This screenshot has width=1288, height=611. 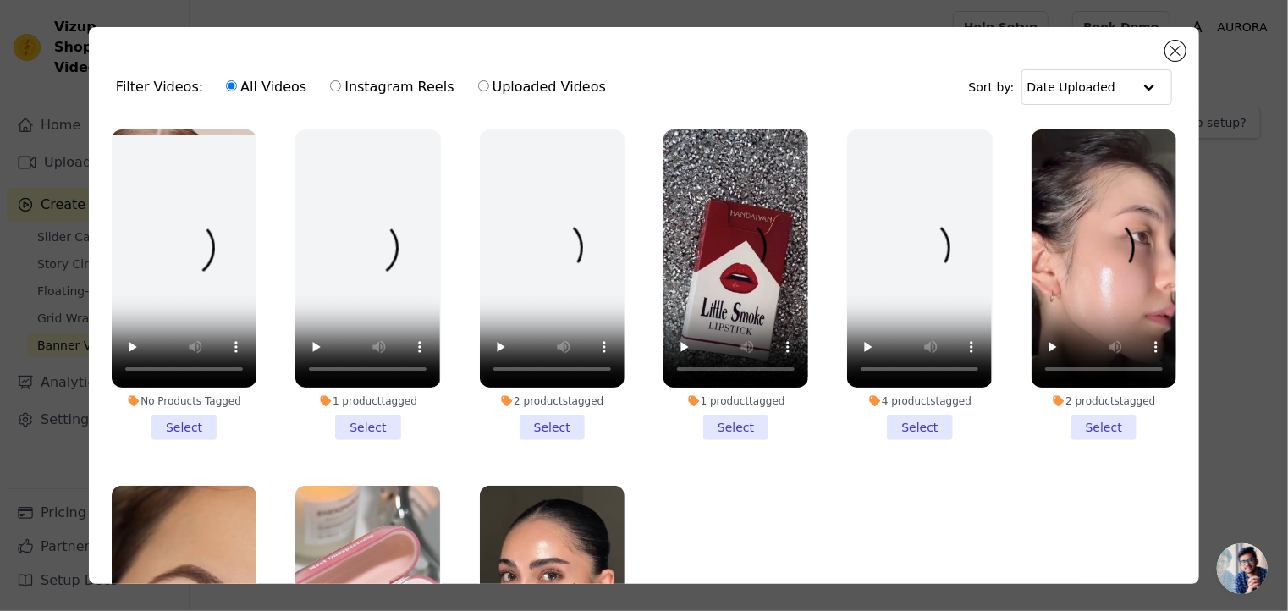 I want to click on div: No Products Tagged, so click(x=184, y=401).